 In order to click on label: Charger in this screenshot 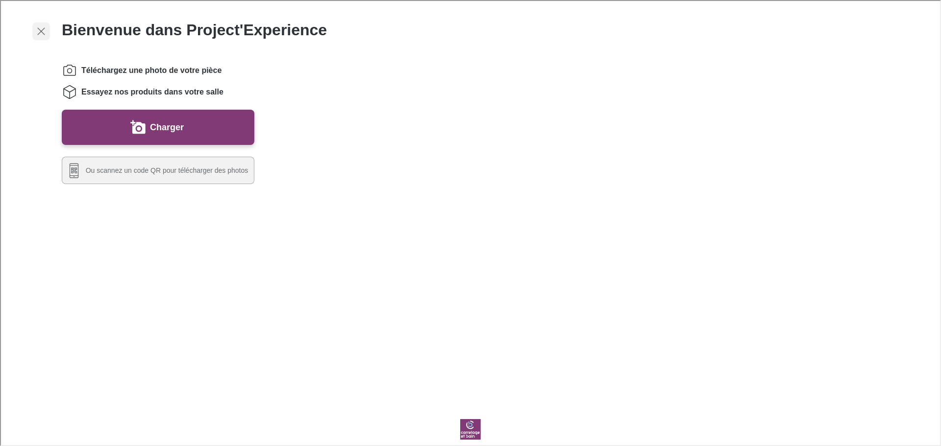, I will do `click(166, 126)`.